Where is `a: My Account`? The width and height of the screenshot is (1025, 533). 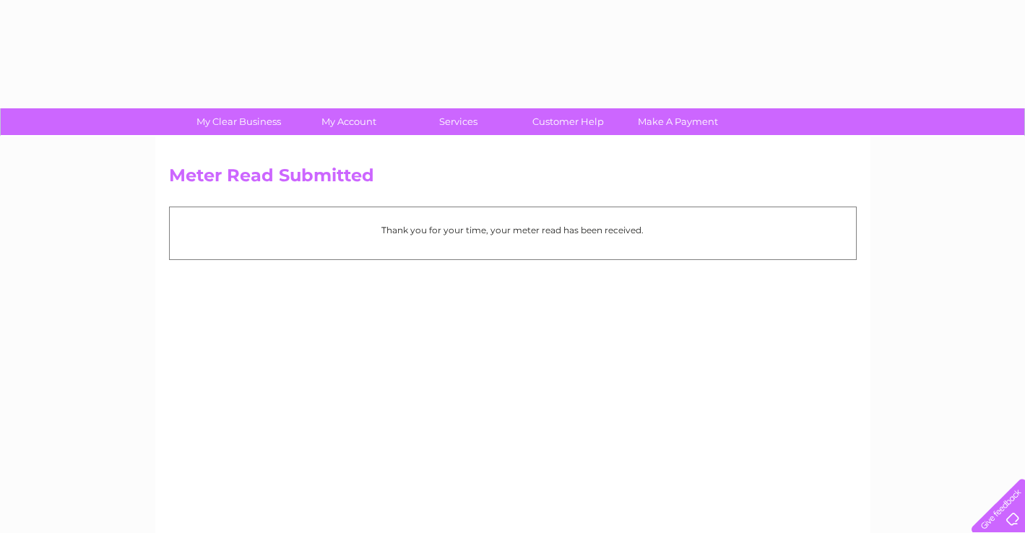
a: My Account is located at coordinates (348, 121).